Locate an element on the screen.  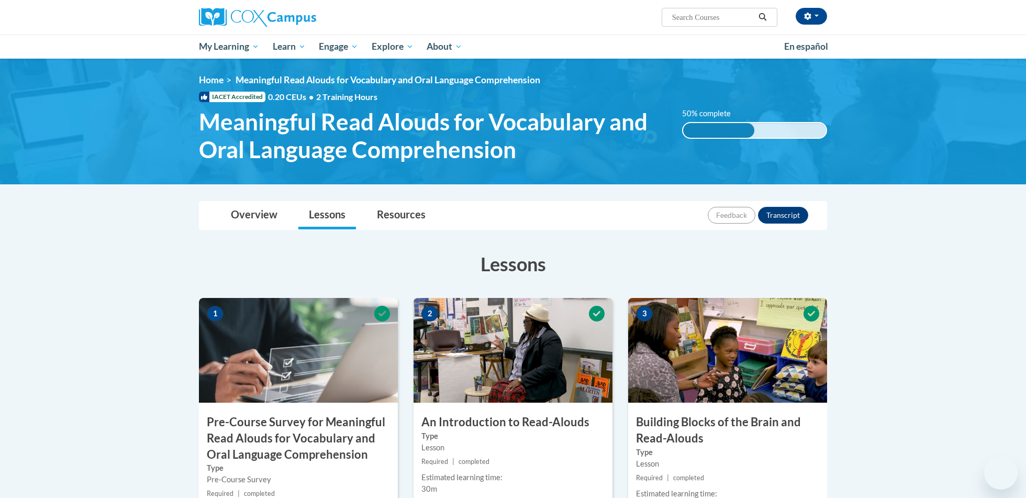
a: Overview is located at coordinates (254, 215).